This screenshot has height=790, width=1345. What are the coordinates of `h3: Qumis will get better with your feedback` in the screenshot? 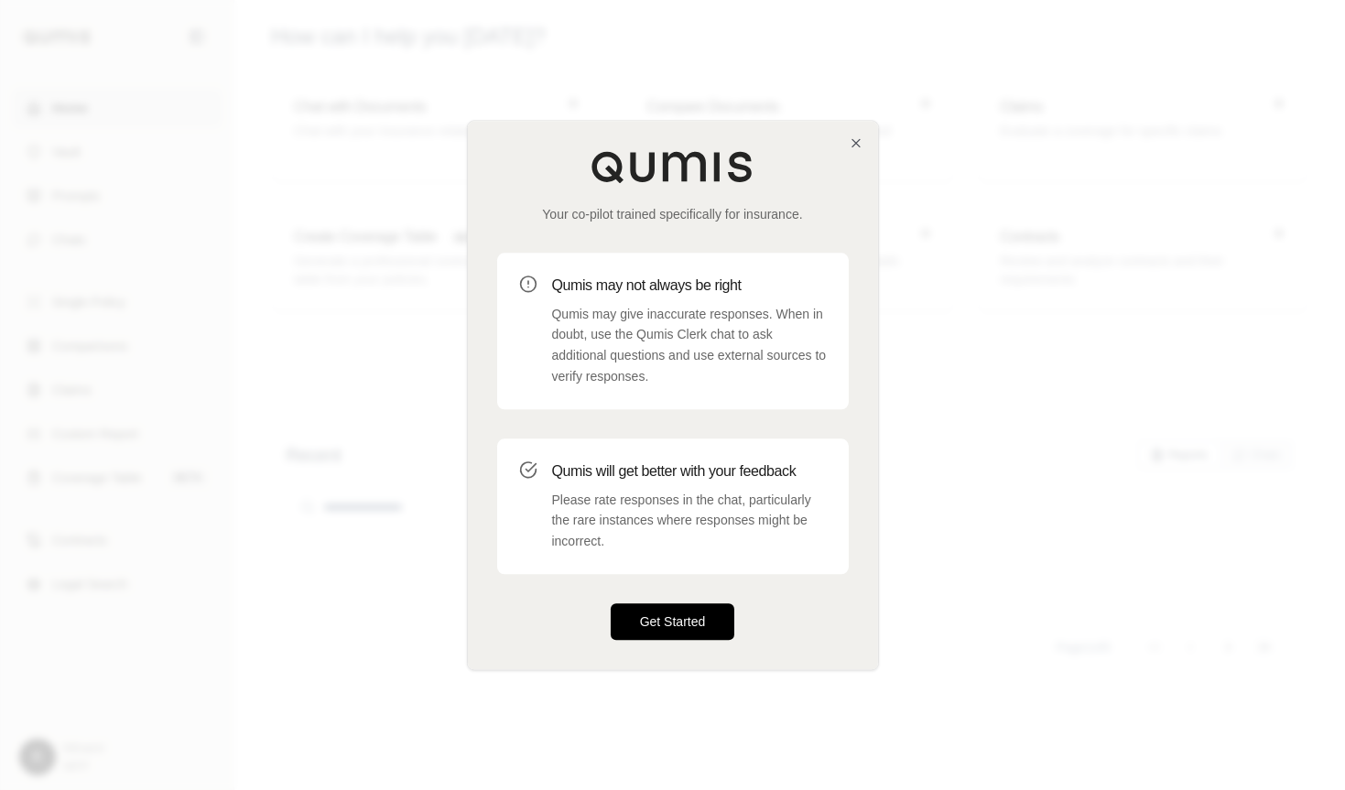 It's located at (689, 472).